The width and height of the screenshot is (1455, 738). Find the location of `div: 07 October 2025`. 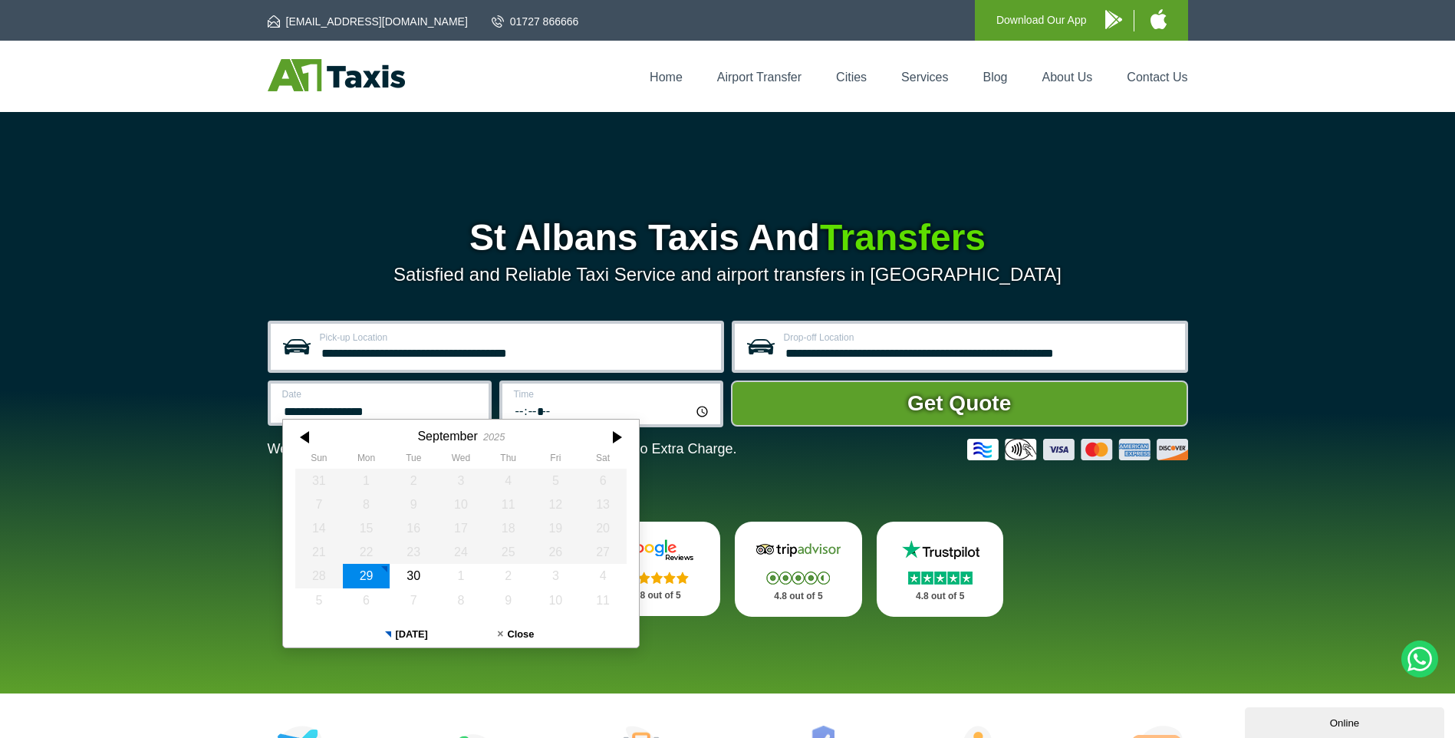

div: 07 October 2025 is located at coordinates (413, 600).